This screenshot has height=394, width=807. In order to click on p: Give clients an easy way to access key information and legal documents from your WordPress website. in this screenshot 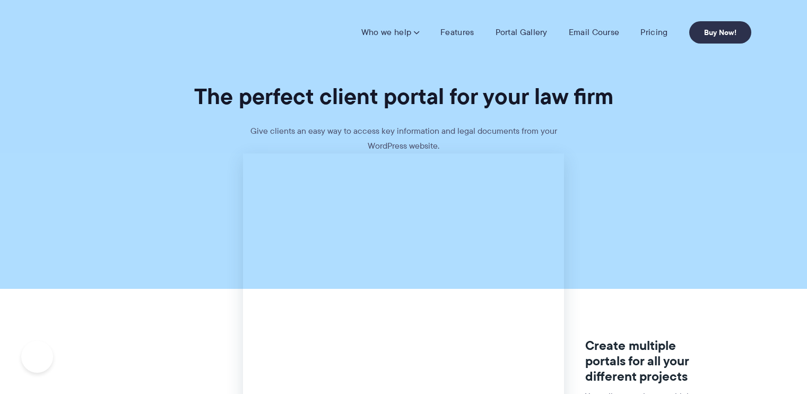, I will do `click(404, 138)`.